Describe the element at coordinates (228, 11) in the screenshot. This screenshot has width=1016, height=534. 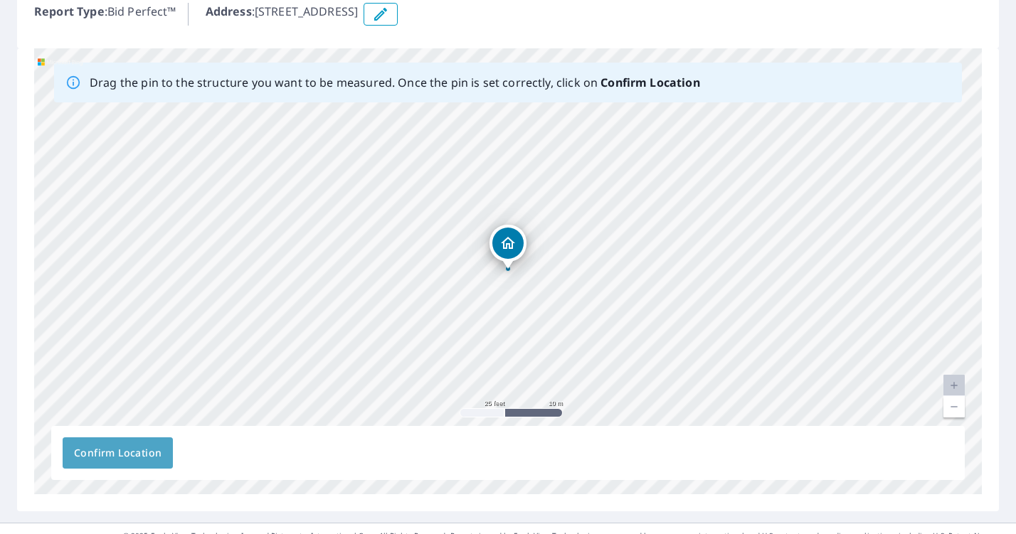
I see `b: Address` at that location.